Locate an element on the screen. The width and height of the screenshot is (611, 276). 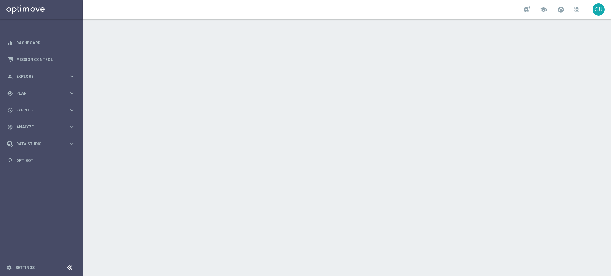
i: person_search is located at coordinates (10, 77).